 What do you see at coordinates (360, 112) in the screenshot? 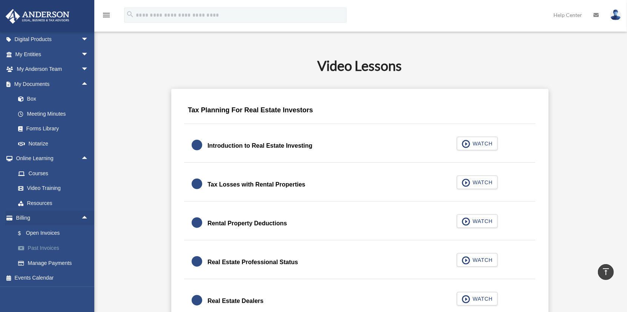
I see `div: Tax Planning For Real Estate Investors` at bounding box center [360, 112].